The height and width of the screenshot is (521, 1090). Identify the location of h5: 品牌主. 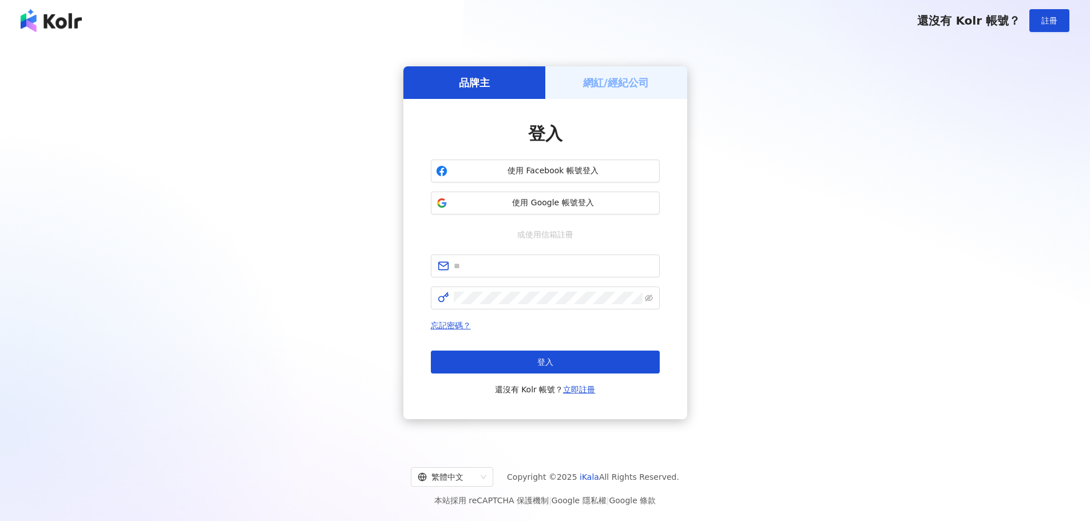
(474, 82).